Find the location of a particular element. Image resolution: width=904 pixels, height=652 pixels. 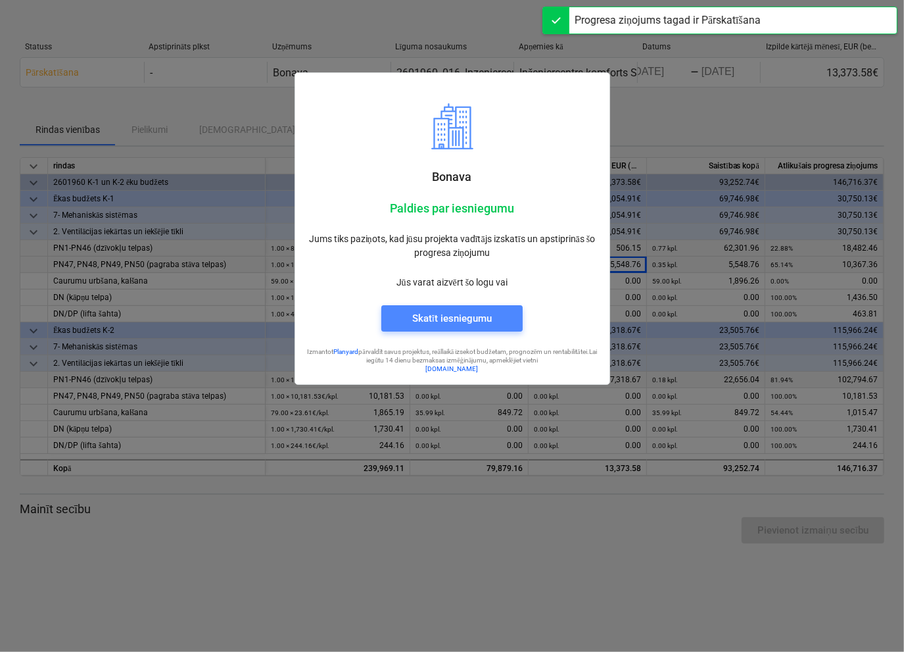

div: Progresa ziņojums tagad ir Pārskatīšana is located at coordinates (668, 20).